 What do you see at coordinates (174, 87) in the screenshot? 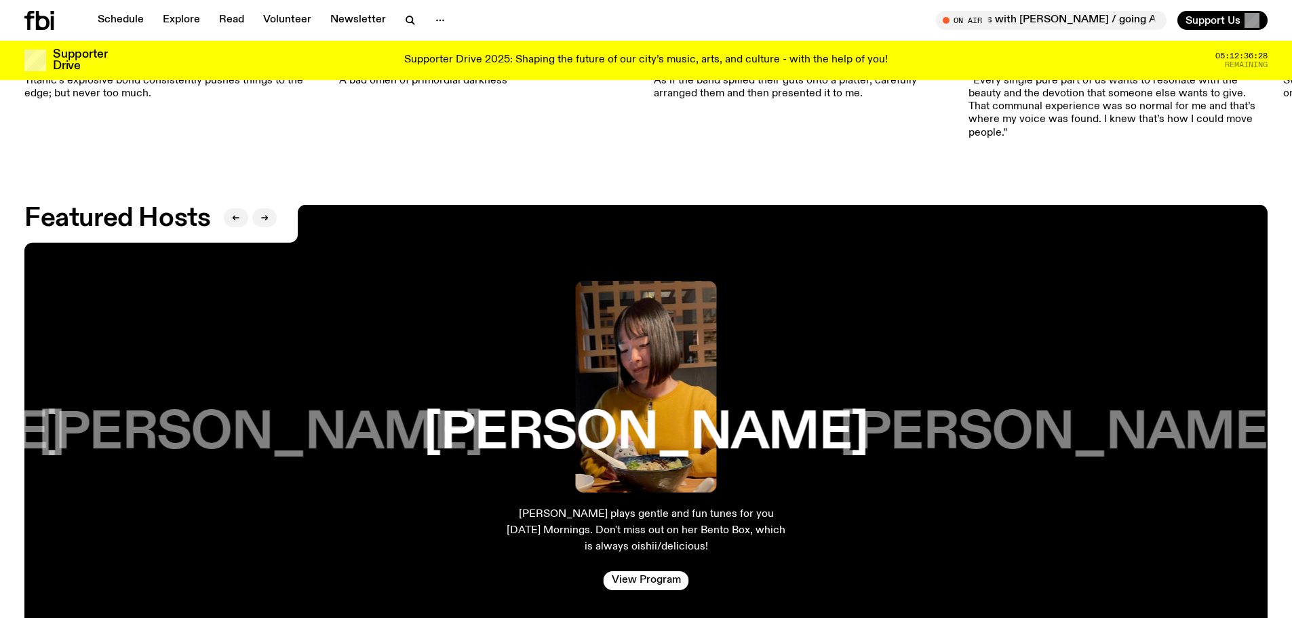
I see `p: Titanic’s explosive bond consistently pushes things to the edge; but never too much.` at bounding box center [174, 87].